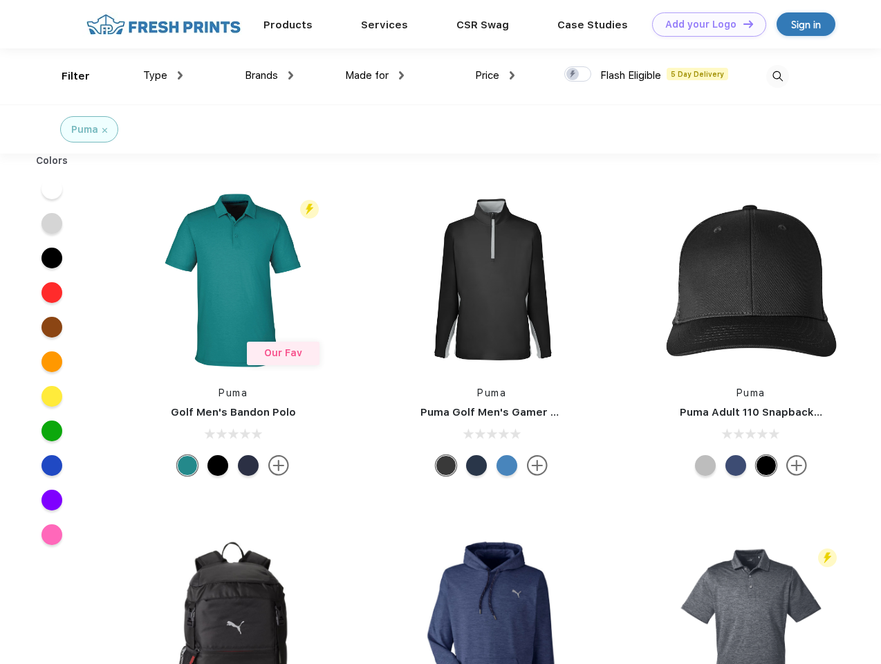 This screenshot has height=664, width=881. What do you see at coordinates (805, 24) in the screenshot?
I see `a: Sign in` at bounding box center [805, 24].